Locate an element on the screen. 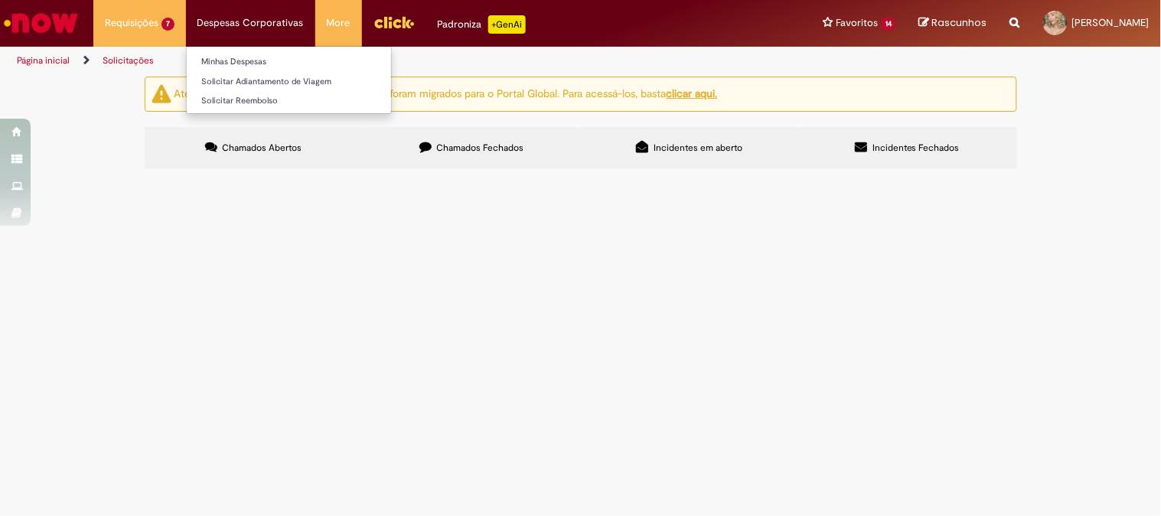 The width and height of the screenshot is (1161, 516). span: Rascunhos is located at coordinates (960, 22).